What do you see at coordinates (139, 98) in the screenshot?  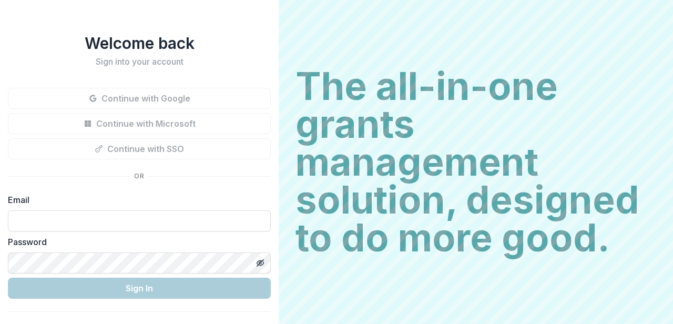 I see `button: Continue with Google` at bounding box center [139, 98].